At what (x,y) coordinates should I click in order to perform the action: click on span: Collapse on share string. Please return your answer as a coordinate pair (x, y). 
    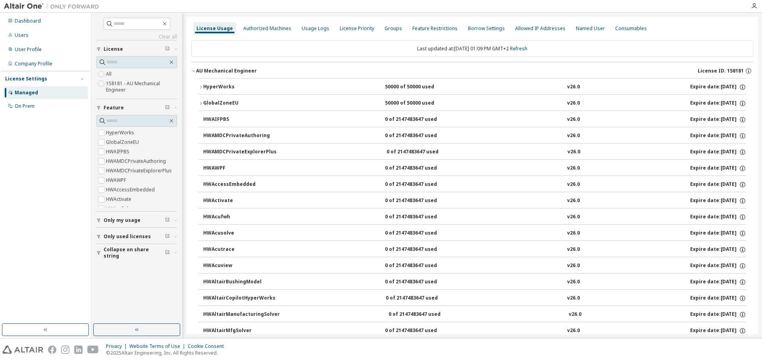
    Looking at the image, I should click on (134, 253).